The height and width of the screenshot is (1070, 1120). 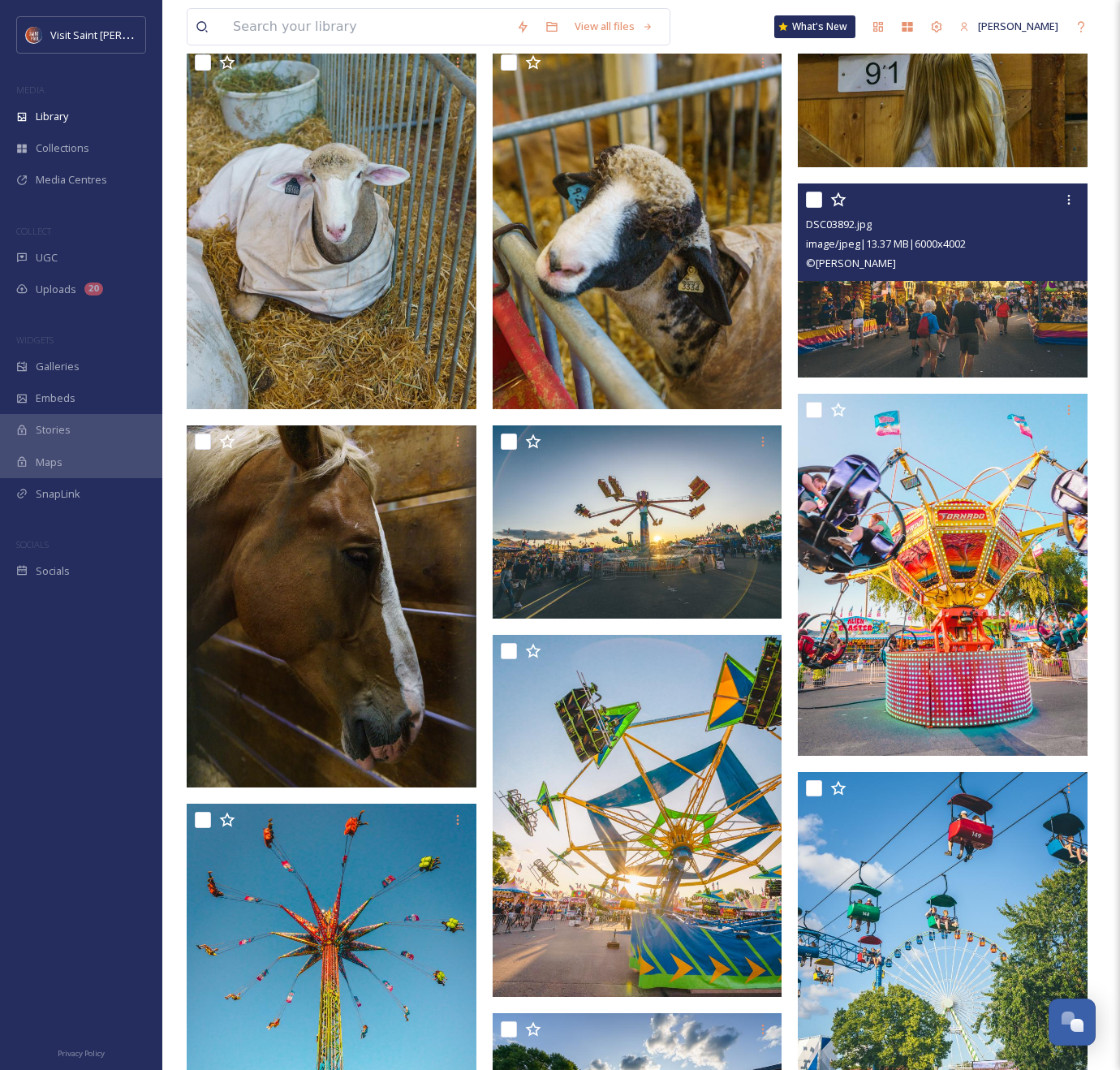 I want to click on span: Uploads, so click(x=56, y=289).